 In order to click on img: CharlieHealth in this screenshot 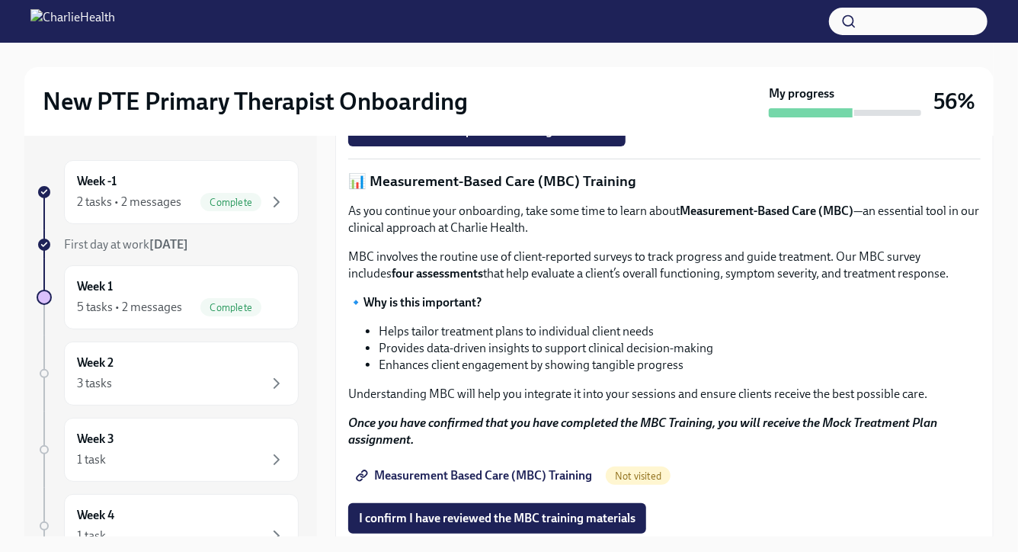, I will do `click(72, 21)`.